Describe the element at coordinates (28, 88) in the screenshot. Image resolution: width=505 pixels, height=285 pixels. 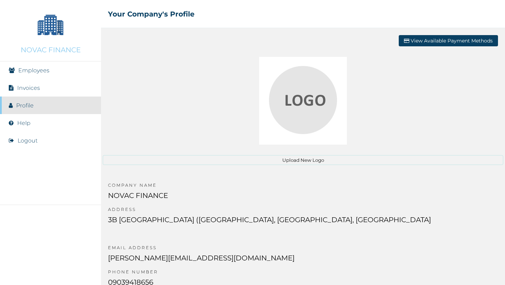
I see `a: Invoices` at that location.